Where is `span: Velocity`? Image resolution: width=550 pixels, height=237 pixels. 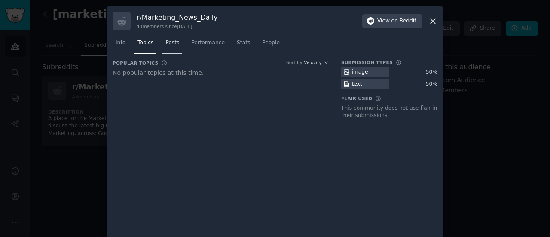 span: Velocity is located at coordinates (312, 62).